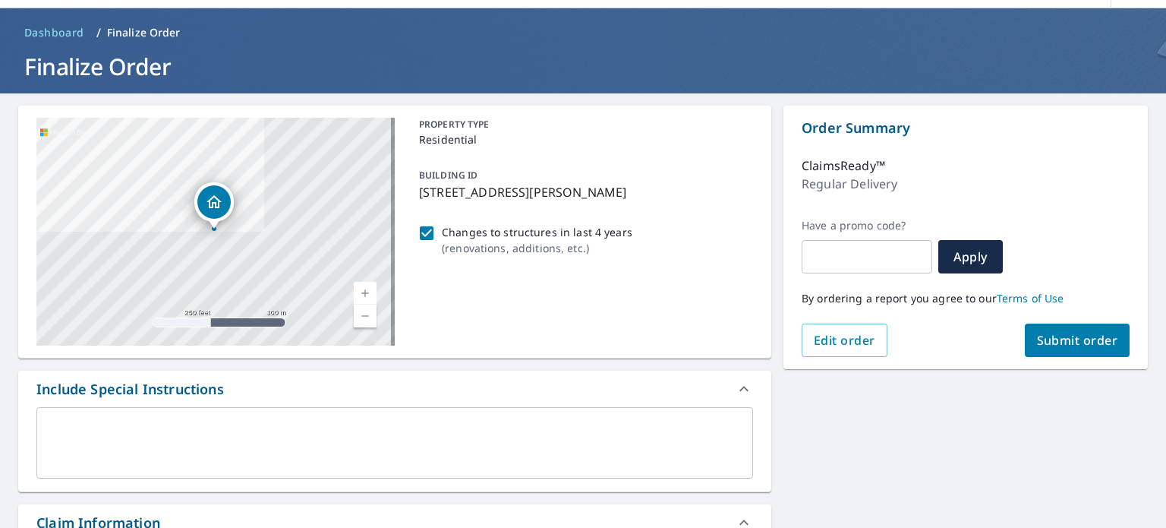  Describe the element at coordinates (54, 33) in the screenshot. I see `a: Dashboard` at that location.